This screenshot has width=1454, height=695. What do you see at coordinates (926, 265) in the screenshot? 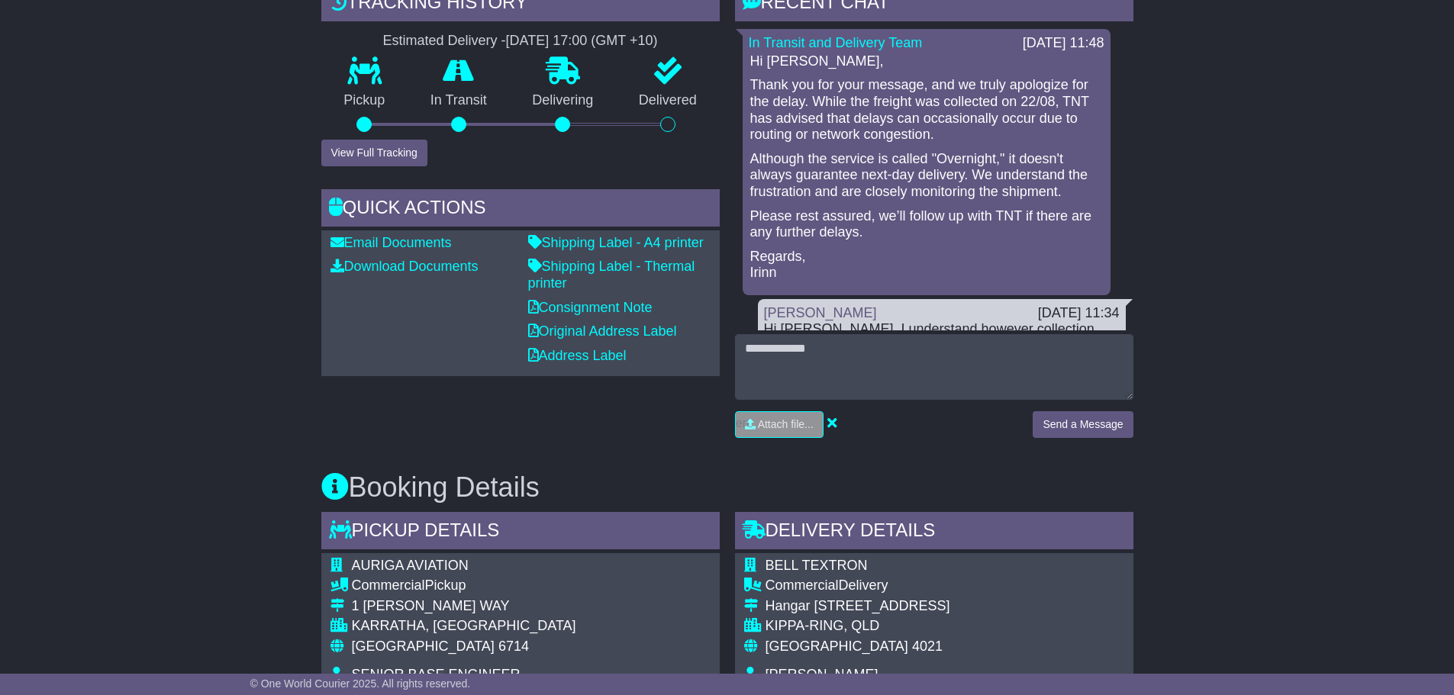
I see `p: Regards, Irinn` at bounding box center [926, 265].